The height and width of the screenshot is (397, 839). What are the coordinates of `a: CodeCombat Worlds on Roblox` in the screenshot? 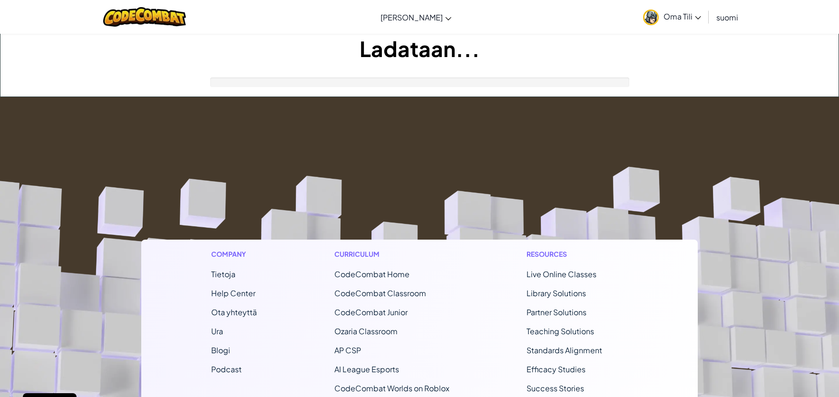 It's located at (392, 388).